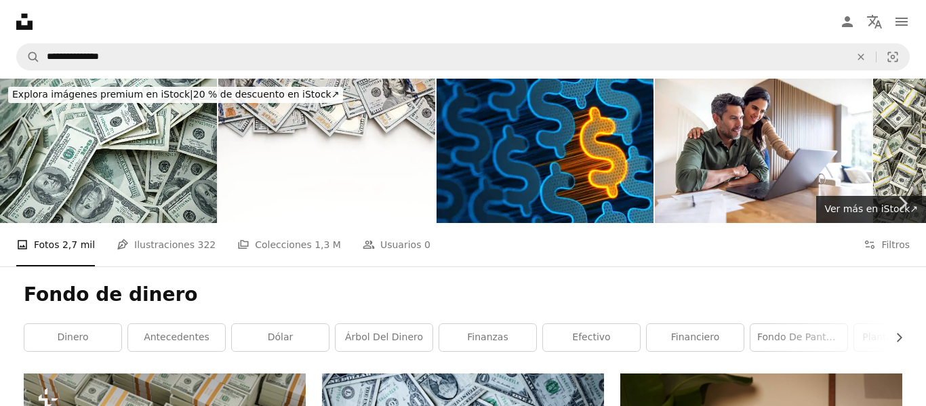  What do you see at coordinates (327, 151) in the screenshot?
I see `img: Papel moneda de EE. UU. con detalles en primer plano de billetes de cien dólares. Diseño de vista...` at bounding box center [327, 151].